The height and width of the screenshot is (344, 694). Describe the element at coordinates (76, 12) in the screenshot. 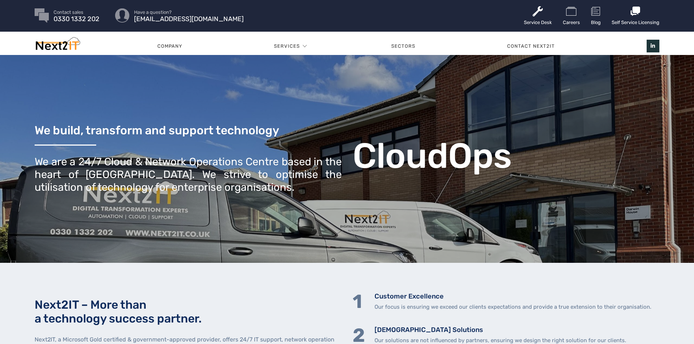

I see `span: Contact sales` at that location.